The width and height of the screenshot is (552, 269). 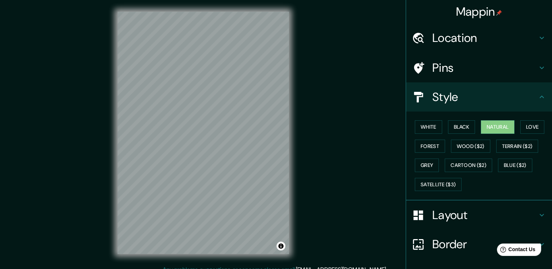 What do you see at coordinates (485, 97) in the screenshot?
I see `h4: Style` at bounding box center [485, 97].